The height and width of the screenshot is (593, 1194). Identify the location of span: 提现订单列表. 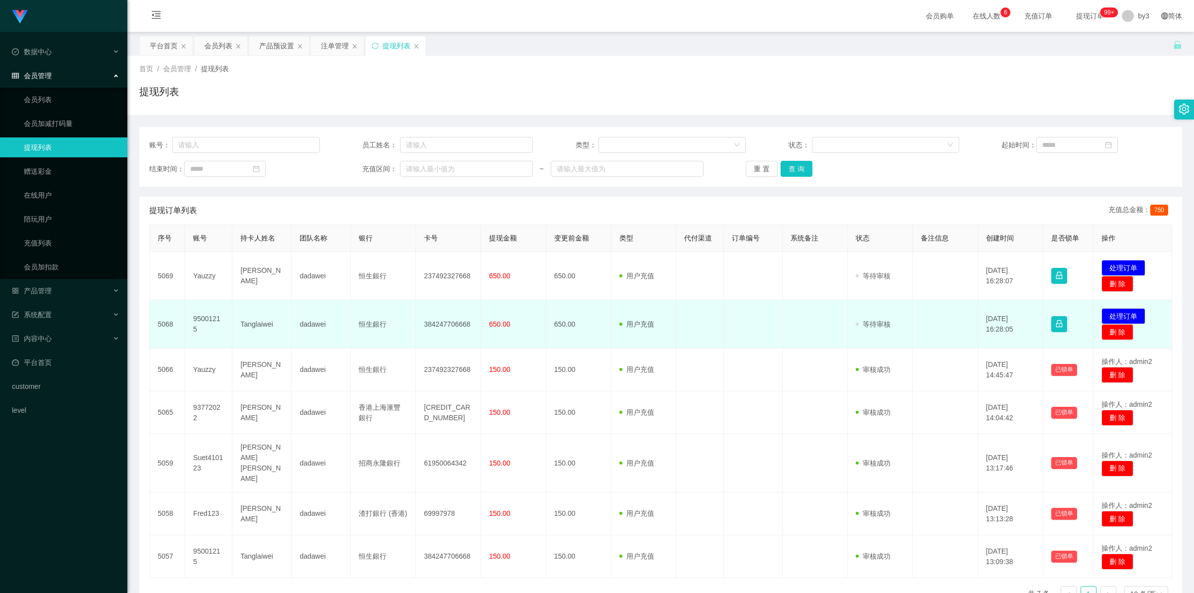
(173, 210).